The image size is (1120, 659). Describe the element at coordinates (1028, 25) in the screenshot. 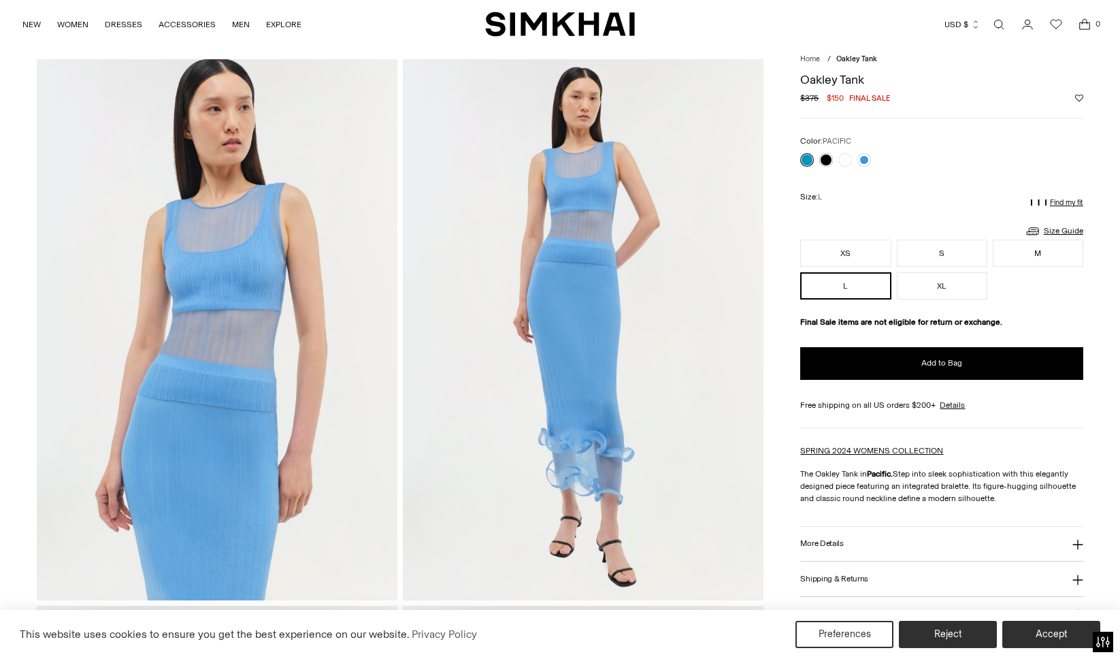

I see `a: Go to the account page` at that location.